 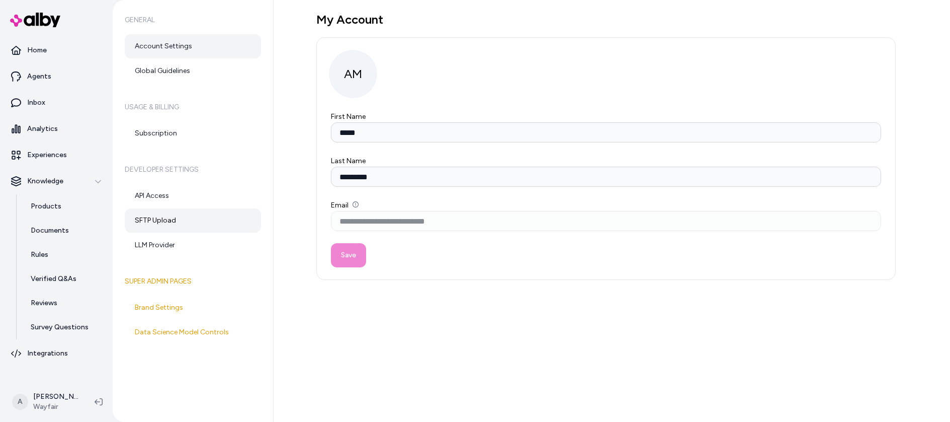 I want to click on h6: General, so click(x=193, y=20).